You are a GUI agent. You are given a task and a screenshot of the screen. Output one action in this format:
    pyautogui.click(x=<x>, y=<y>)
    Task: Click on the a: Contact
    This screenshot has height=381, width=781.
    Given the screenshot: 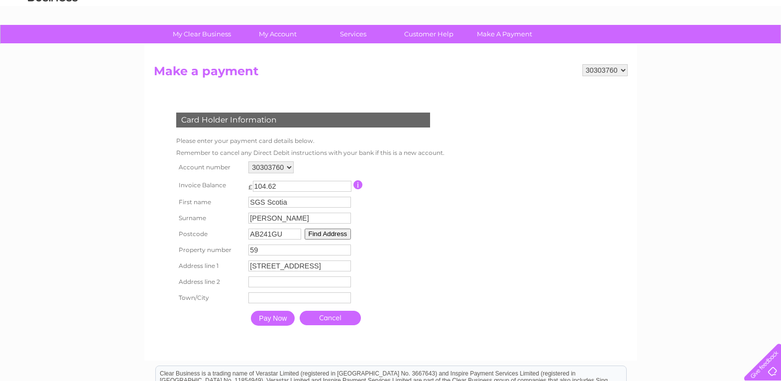 What is the action you would take?
    pyautogui.click(x=727, y=46)
    